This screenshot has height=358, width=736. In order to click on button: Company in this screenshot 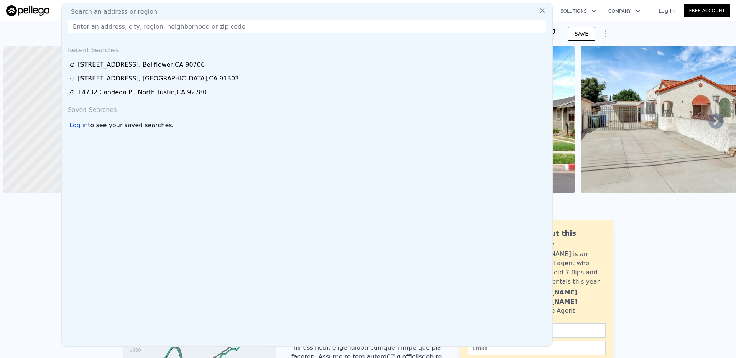, I will do `click(624, 11)`.